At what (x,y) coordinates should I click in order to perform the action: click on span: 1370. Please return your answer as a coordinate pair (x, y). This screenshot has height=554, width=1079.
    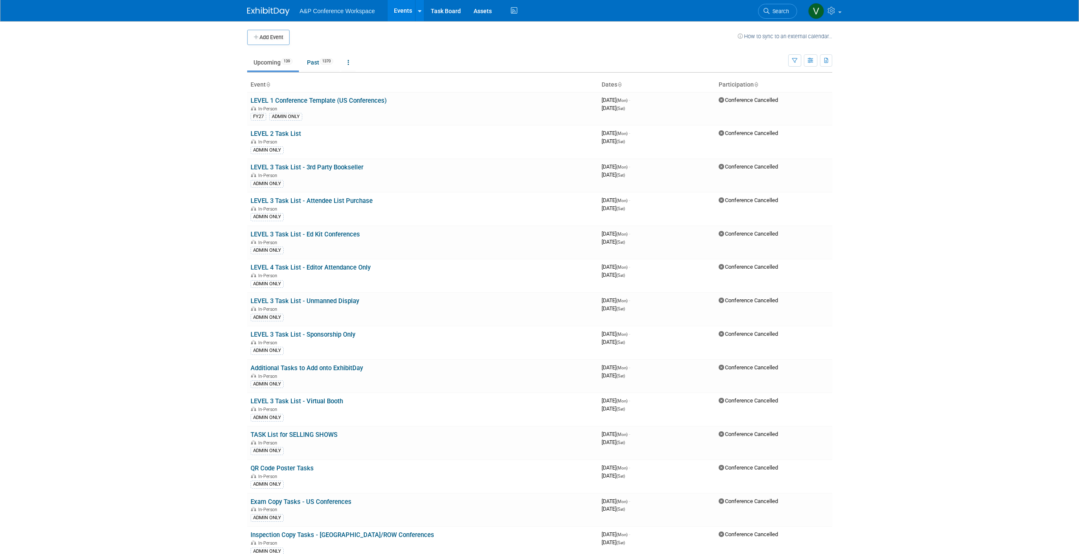
    Looking at the image, I should click on (327, 61).